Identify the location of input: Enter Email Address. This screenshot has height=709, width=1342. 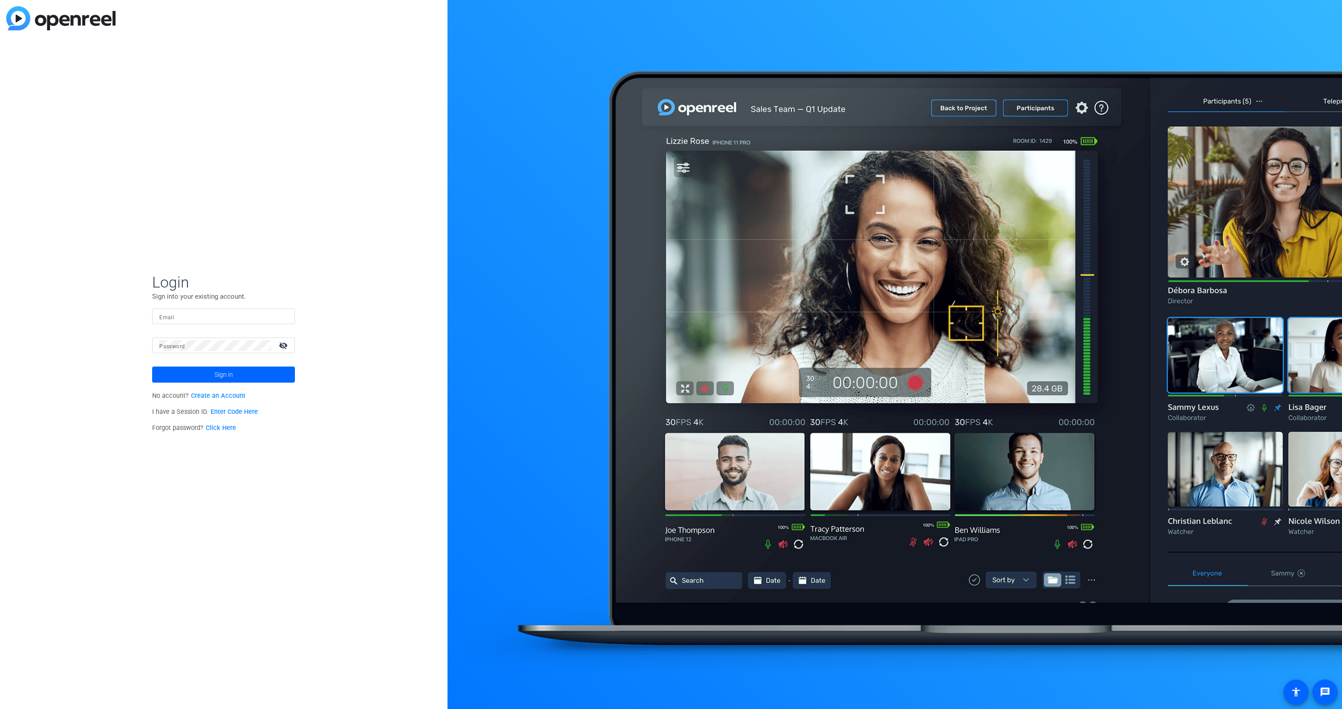
(224, 316).